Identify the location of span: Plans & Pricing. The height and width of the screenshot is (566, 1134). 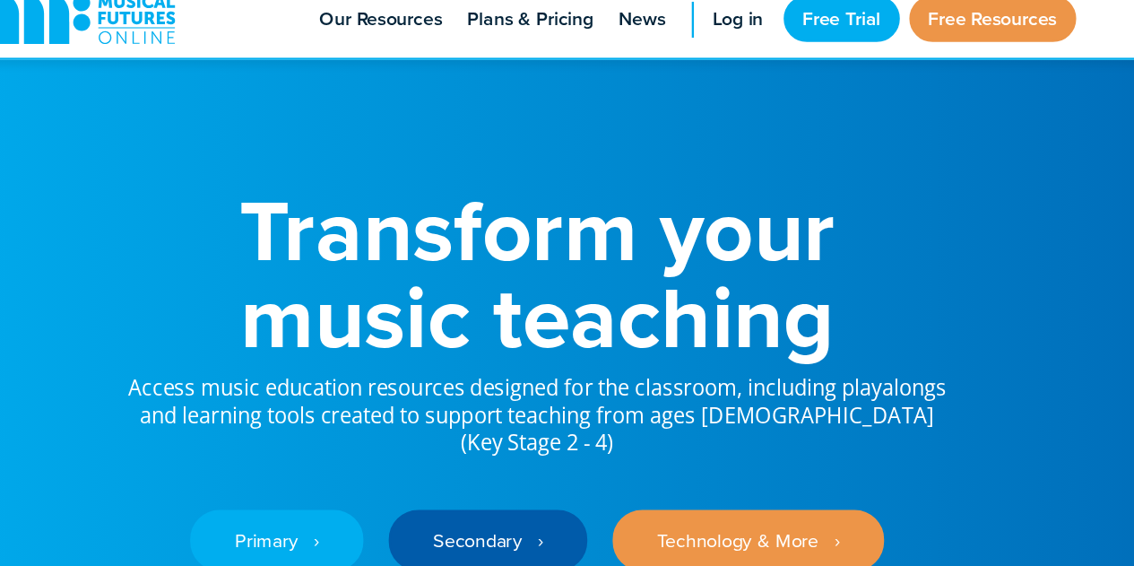
(561, 33).